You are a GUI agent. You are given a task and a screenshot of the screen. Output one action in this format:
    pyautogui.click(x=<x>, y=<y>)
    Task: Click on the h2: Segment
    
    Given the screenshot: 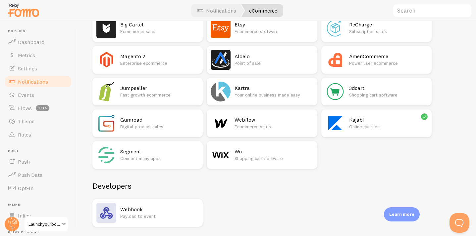 What is the action you would take?
    pyautogui.click(x=159, y=152)
    